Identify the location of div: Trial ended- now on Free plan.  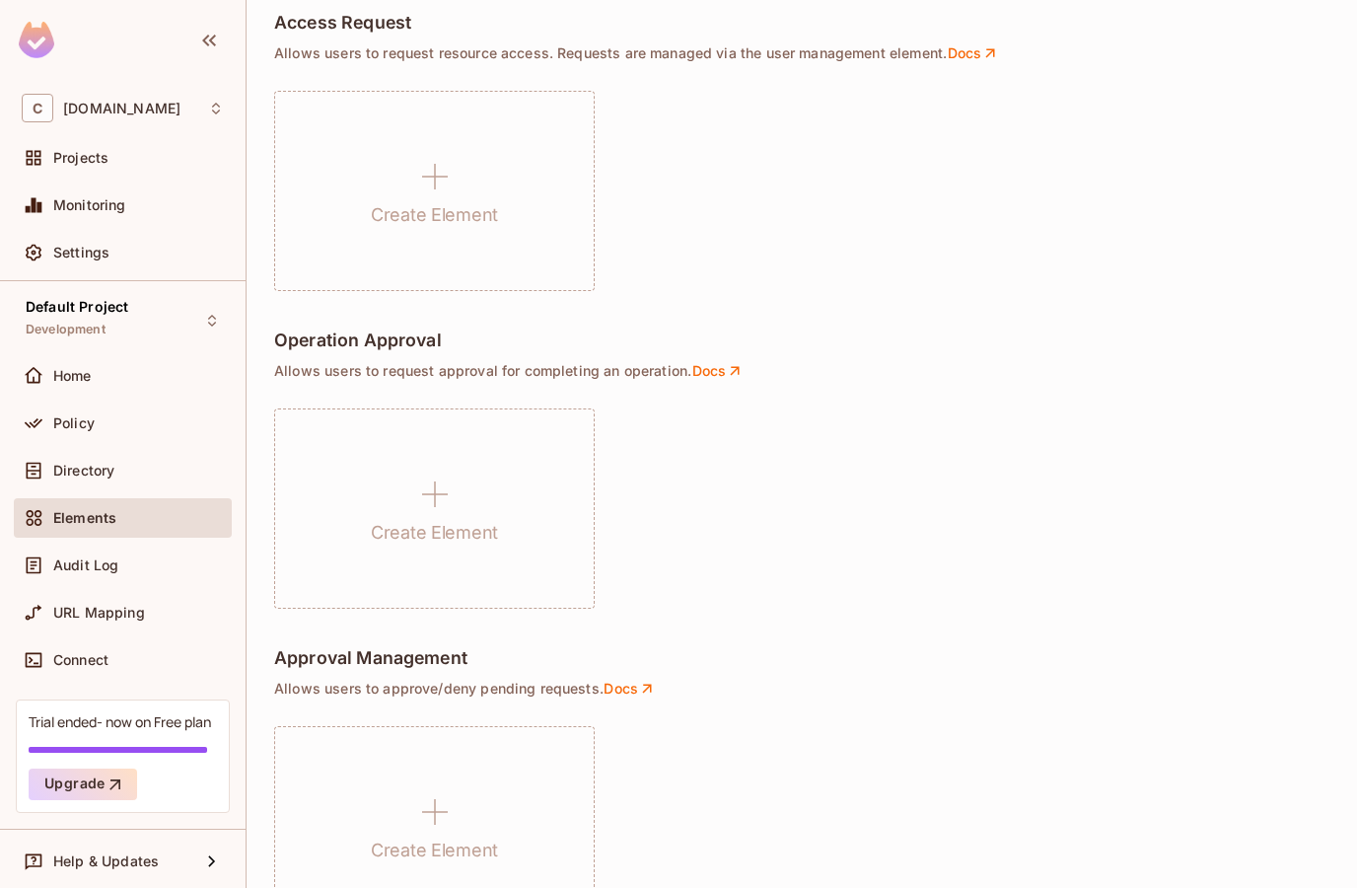
(119, 721).